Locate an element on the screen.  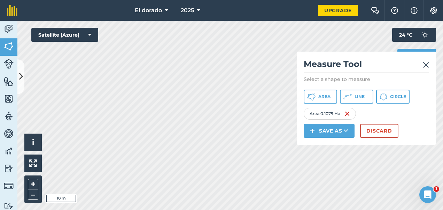
button: Discard is located at coordinates (379, 131).